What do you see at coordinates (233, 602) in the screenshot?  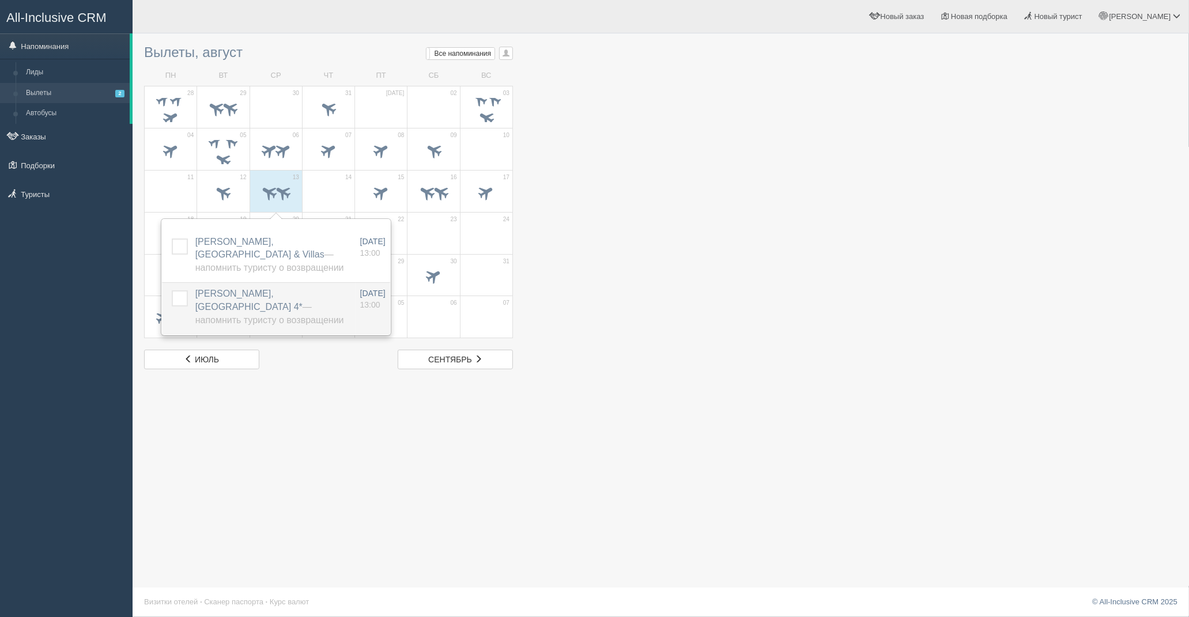 I see `a: Сканер паспорта` at bounding box center [233, 602].